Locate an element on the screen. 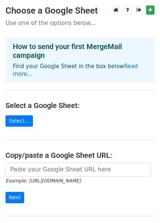 Image resolution: width=160 pixels, height=223 pixels. a: Read more... is located at coordinates (75, 70).